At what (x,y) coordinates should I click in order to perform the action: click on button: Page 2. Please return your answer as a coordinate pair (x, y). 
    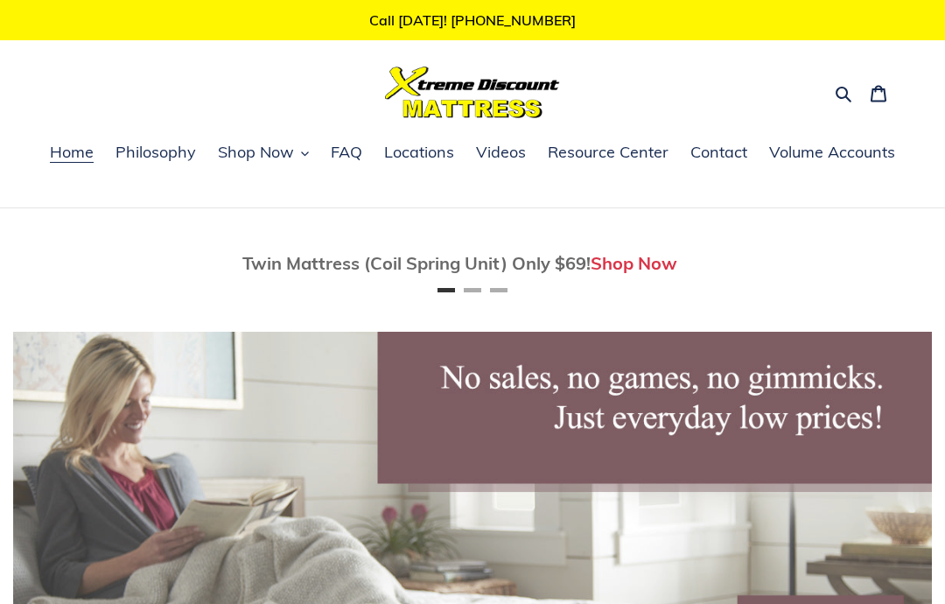
    Looking at the image, I should click on (473, 290).